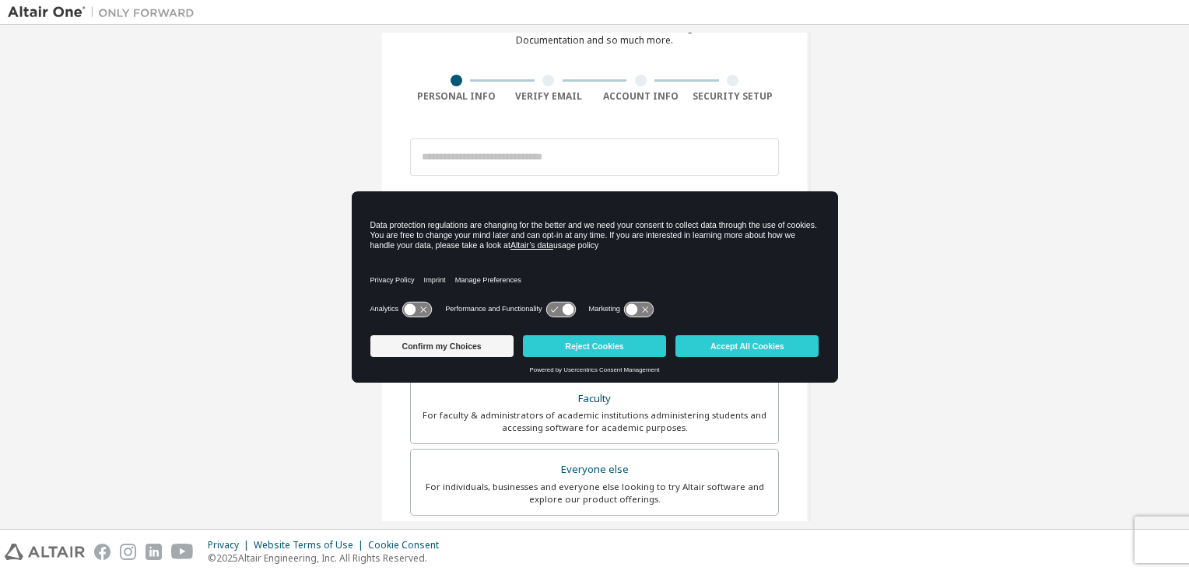 The image size is (1189, 574). I want to click on img: linkedin.svg, so click(153, 552).